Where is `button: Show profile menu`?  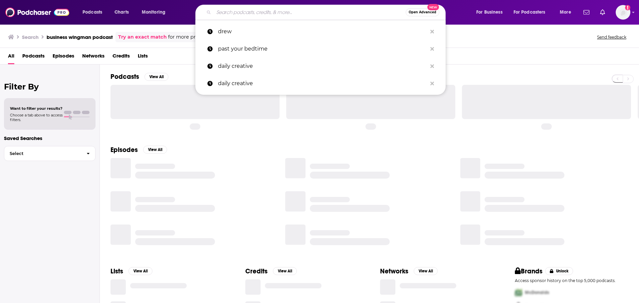
button: Show profile menu is located at coordinates (623, 12).